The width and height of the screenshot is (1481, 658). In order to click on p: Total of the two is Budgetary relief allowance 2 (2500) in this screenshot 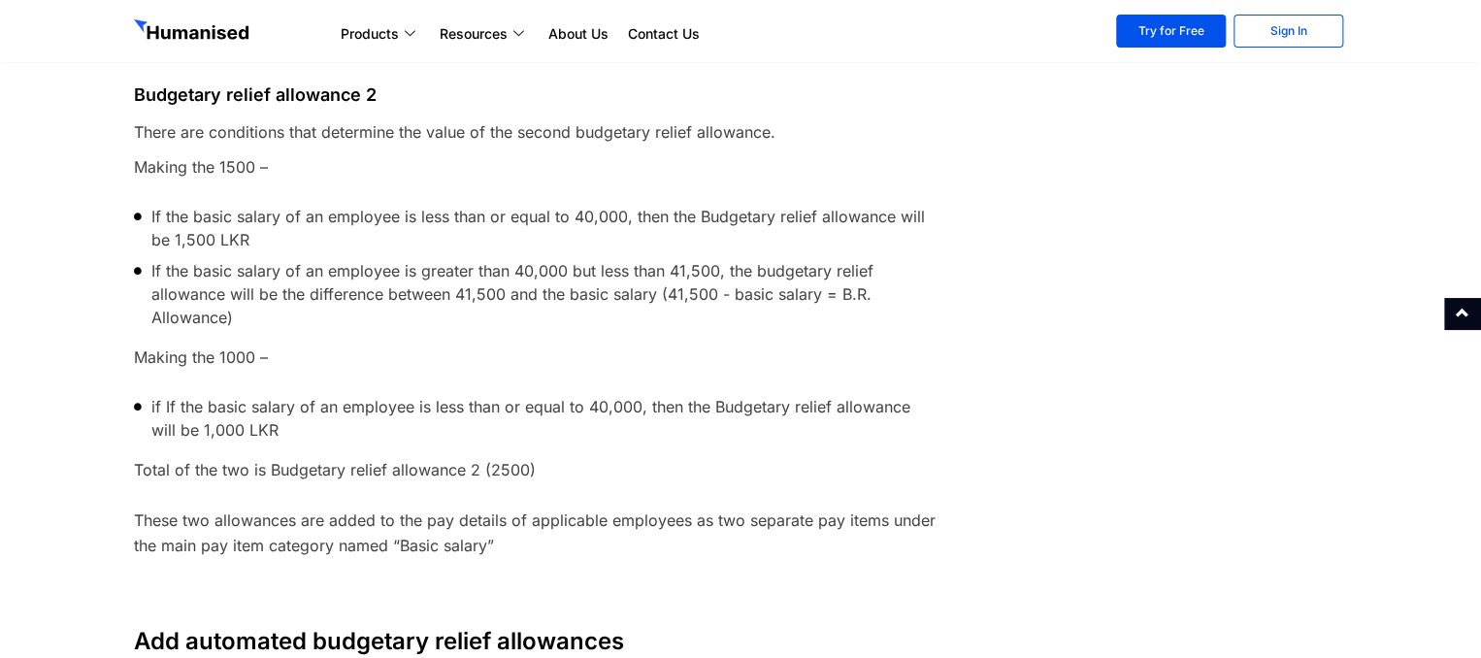, I will do `click(535, 470)`.